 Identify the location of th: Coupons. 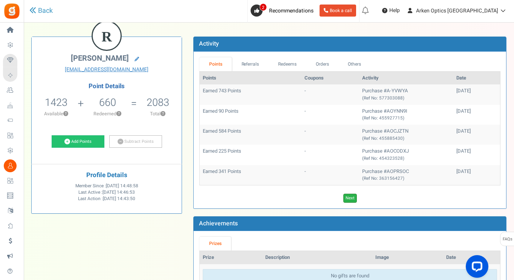
(330, 78).